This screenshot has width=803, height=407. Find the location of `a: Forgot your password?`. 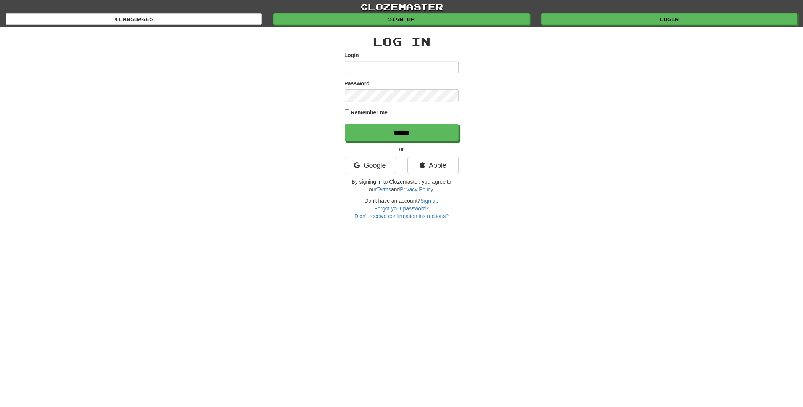

a: Forgot your password? is located at coordinates (401, 208).